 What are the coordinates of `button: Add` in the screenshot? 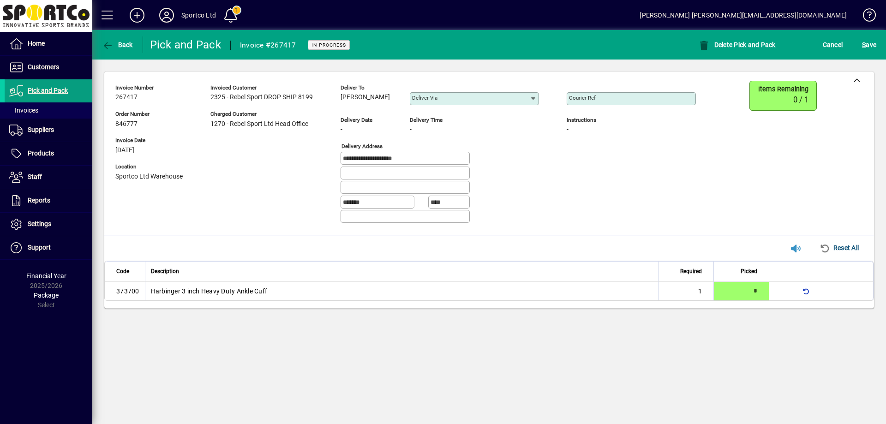 It's located at (137, 15).